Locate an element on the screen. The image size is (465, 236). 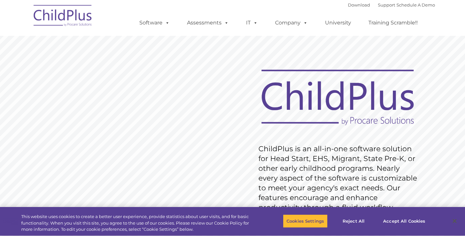
a: Company is located at coordinates (291, 23).